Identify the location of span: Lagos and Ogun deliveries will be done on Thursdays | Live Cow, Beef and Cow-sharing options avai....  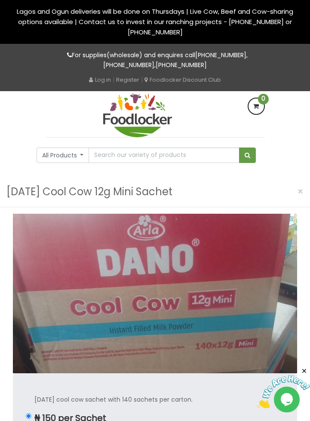
(155, 22).